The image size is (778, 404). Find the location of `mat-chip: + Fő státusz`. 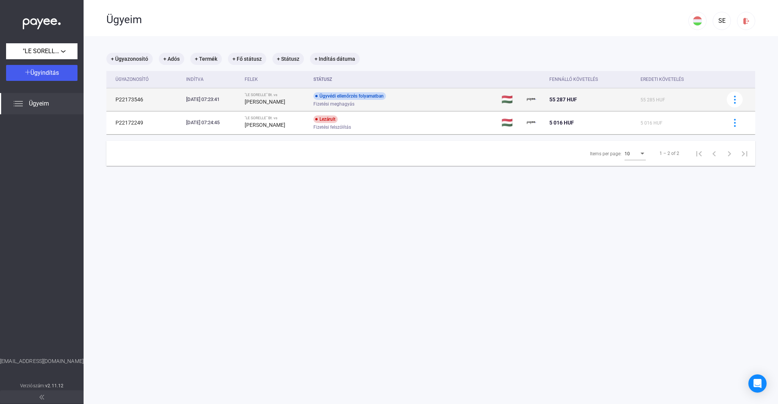

mat-chip: + Fő státusz is located at coordinates (247, 59).